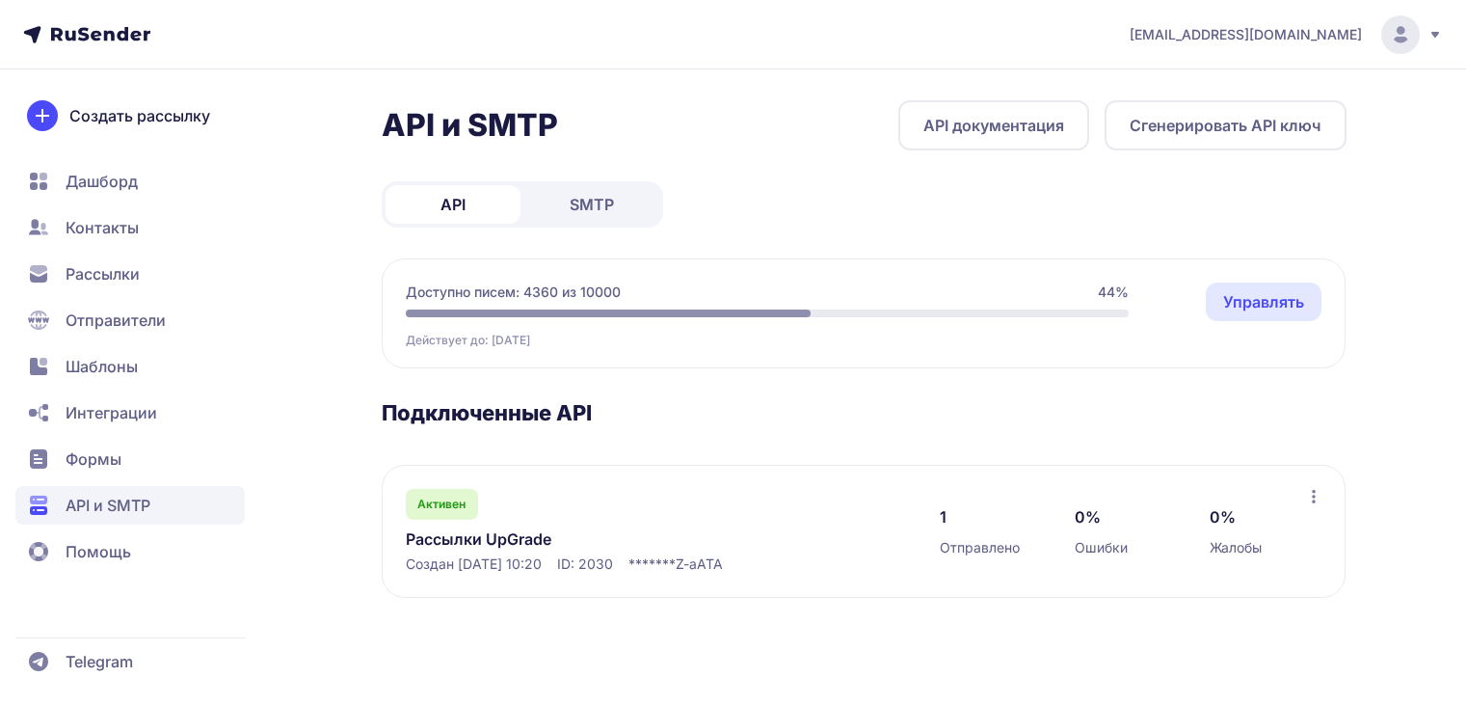  I want to click on span: ID: 2030, so click(585, 564).